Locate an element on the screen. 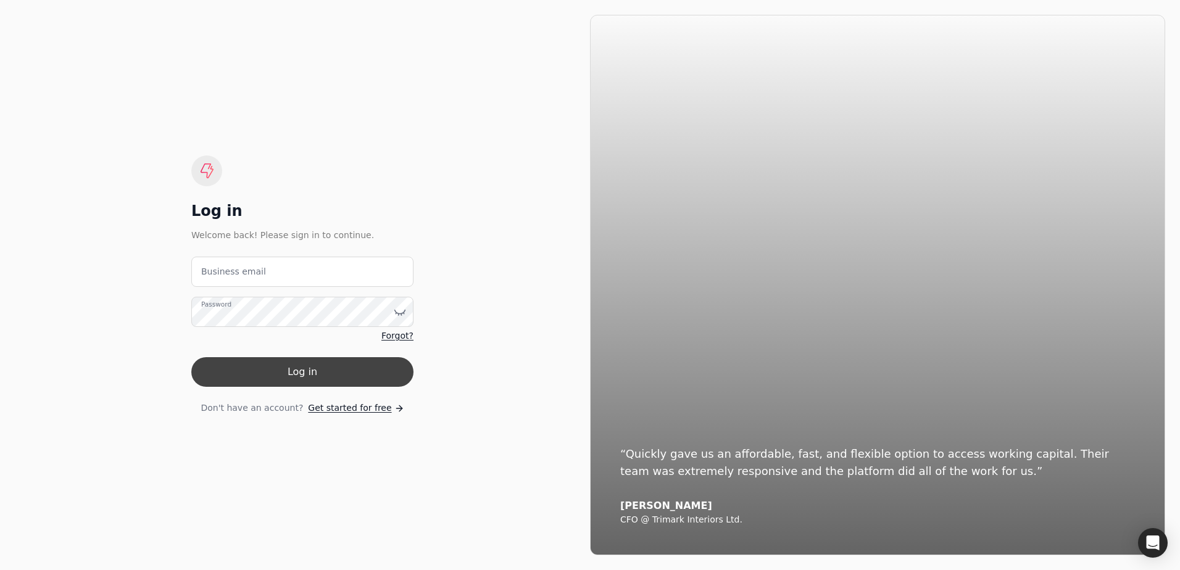 This screenshot has height=570, width=1180. span: Don't have an account? is located at coordinates (252, 408).